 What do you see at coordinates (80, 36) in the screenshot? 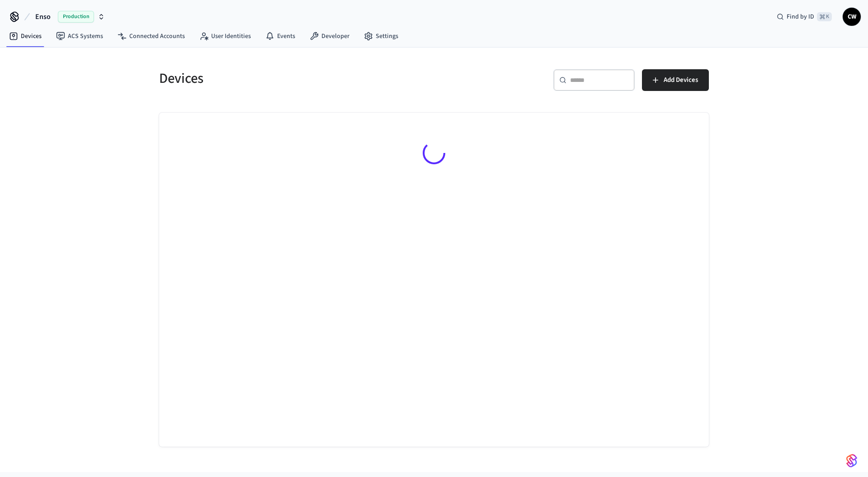
I see `a: ACS Systems` at bounding box center [80, 36].